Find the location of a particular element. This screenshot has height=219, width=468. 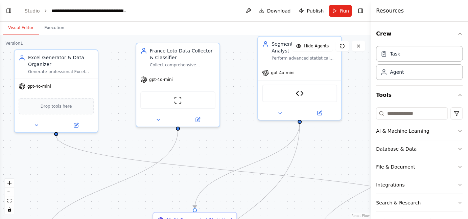

button: toggle interactivity is located at coordinates (9, 209).